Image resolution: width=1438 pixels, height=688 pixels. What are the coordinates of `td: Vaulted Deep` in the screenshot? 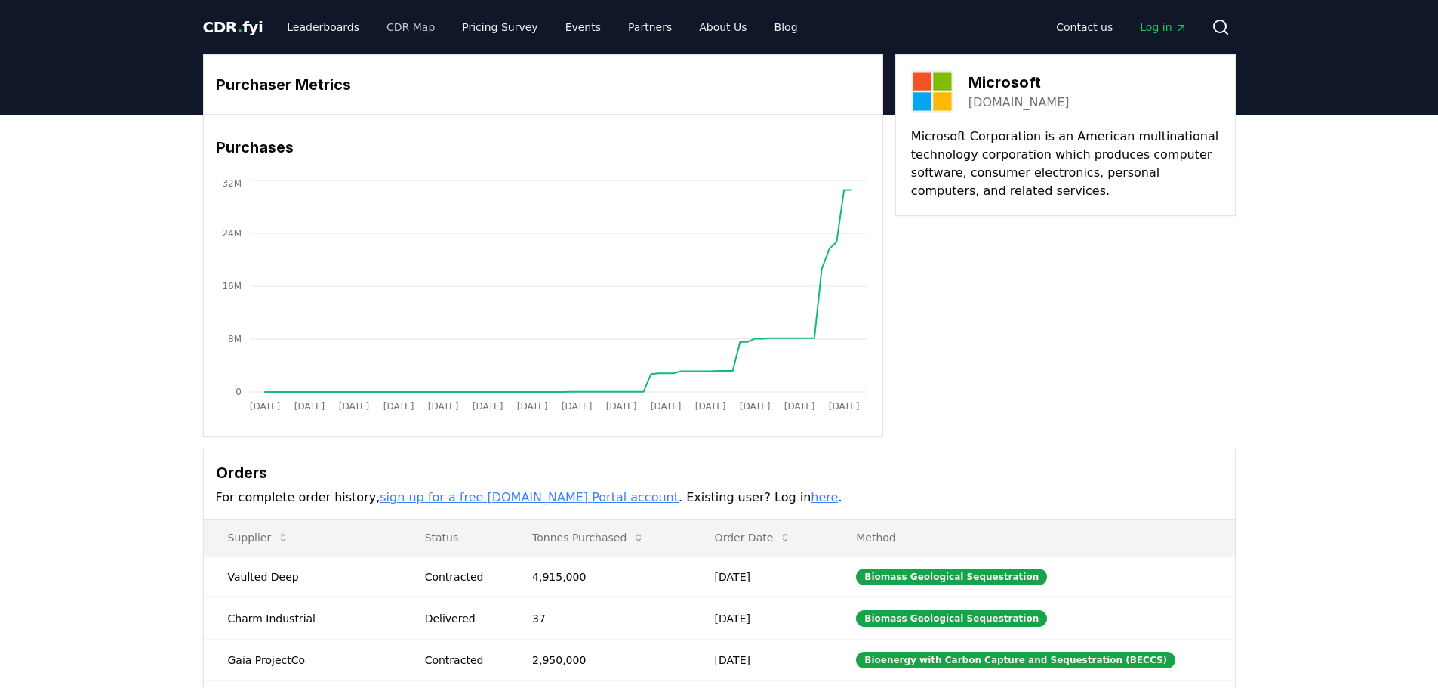 It's located at (302, 576).